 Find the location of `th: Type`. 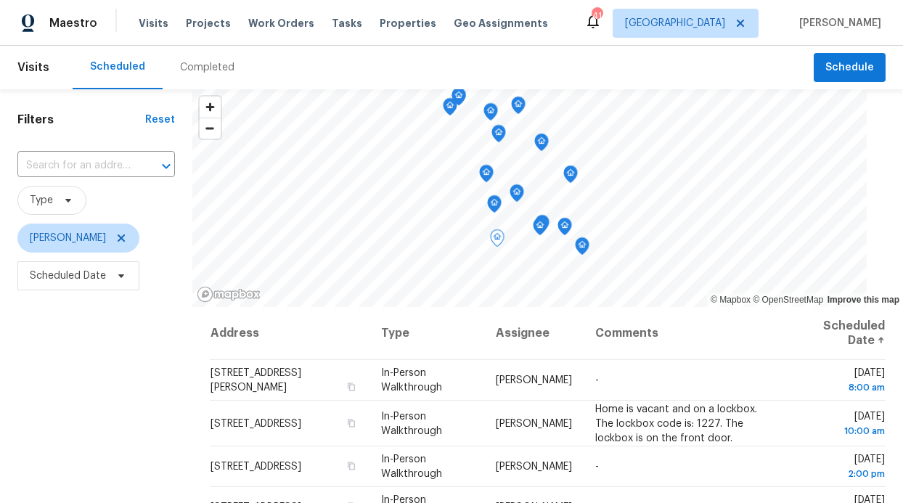

th: Type is located at coordinates (427, 333).